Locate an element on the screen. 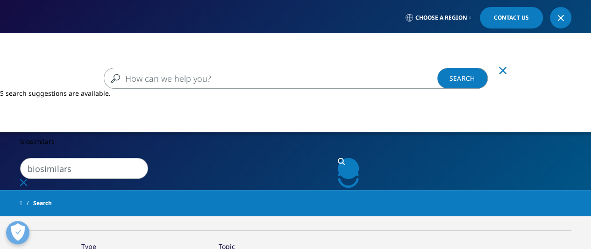 Image resolution: width=591 pixels, height=249 pixels. svg: Clear is located at coordinates (503, 71).